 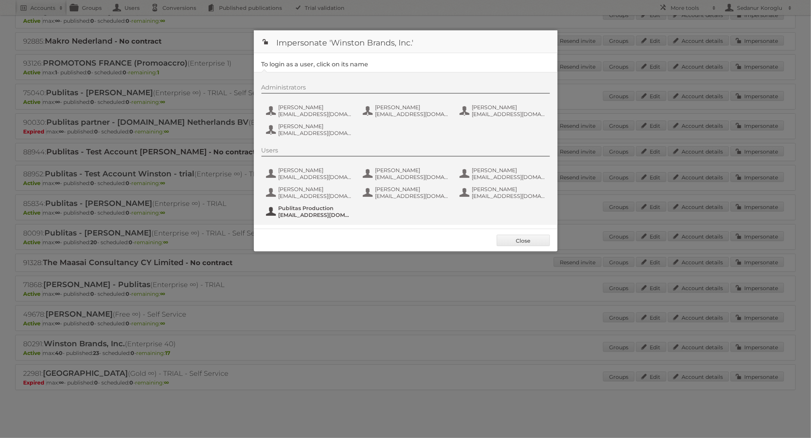 What do you see at coordinates (406, 152) in the screenshot?
I see `div: Users` at bounding box center [406, 152].